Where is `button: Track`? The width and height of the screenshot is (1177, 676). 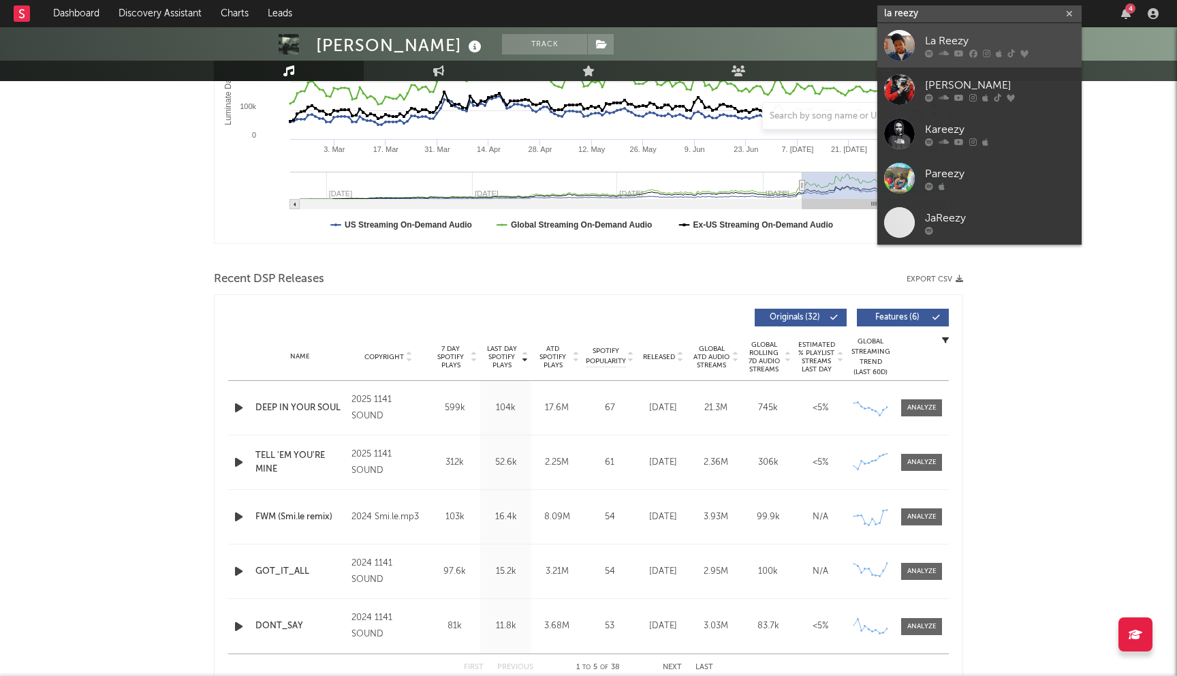
button: Track is located at coordinates (544, 44).